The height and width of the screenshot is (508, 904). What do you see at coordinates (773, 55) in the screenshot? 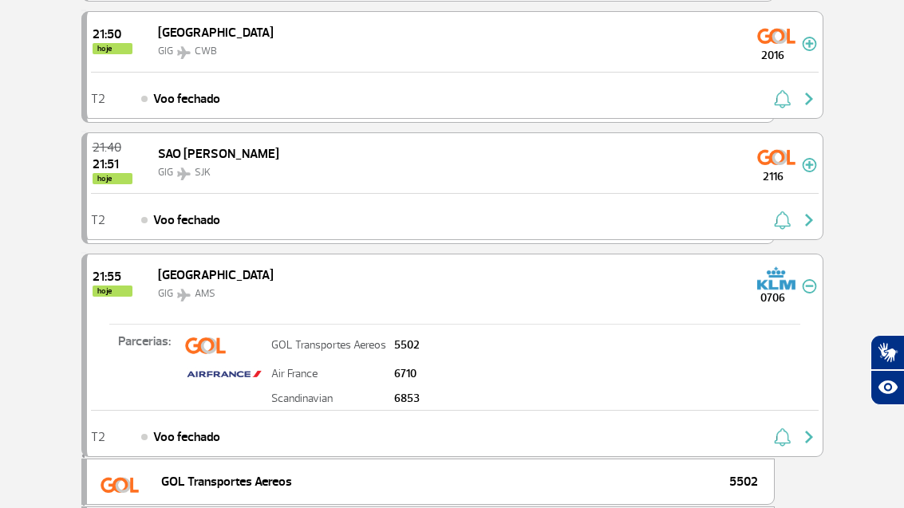
I see `span: 2016` at bounding box center [773, 55].